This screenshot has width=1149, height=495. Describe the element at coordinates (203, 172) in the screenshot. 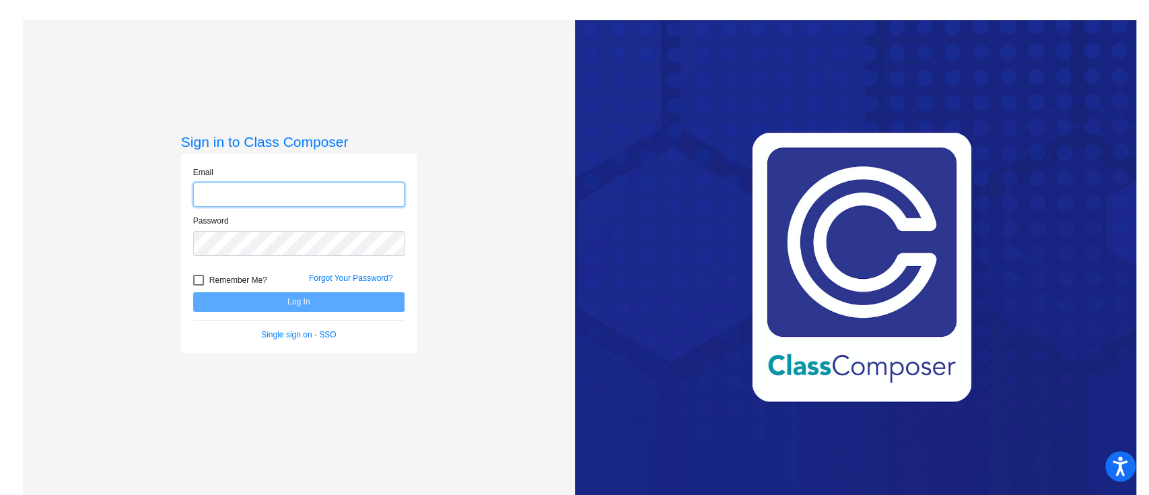

I see `label: Email` at that location.